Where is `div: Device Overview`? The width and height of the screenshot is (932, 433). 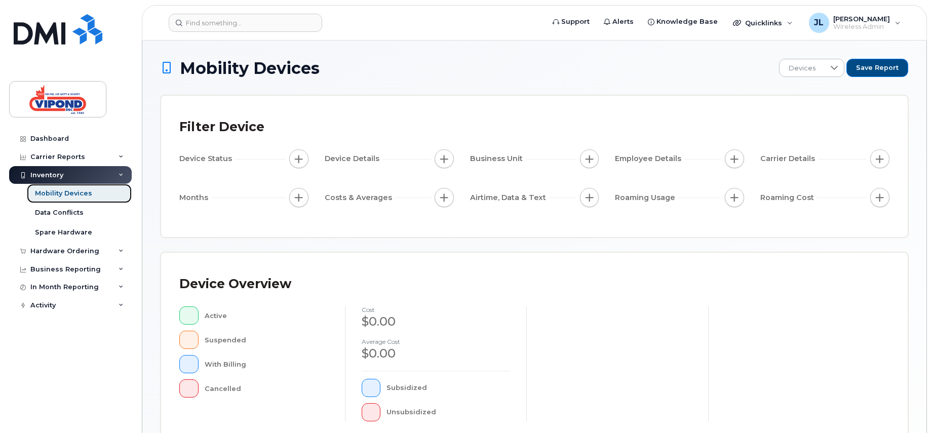
div: Device Overview is located at coordinates (235, 284).